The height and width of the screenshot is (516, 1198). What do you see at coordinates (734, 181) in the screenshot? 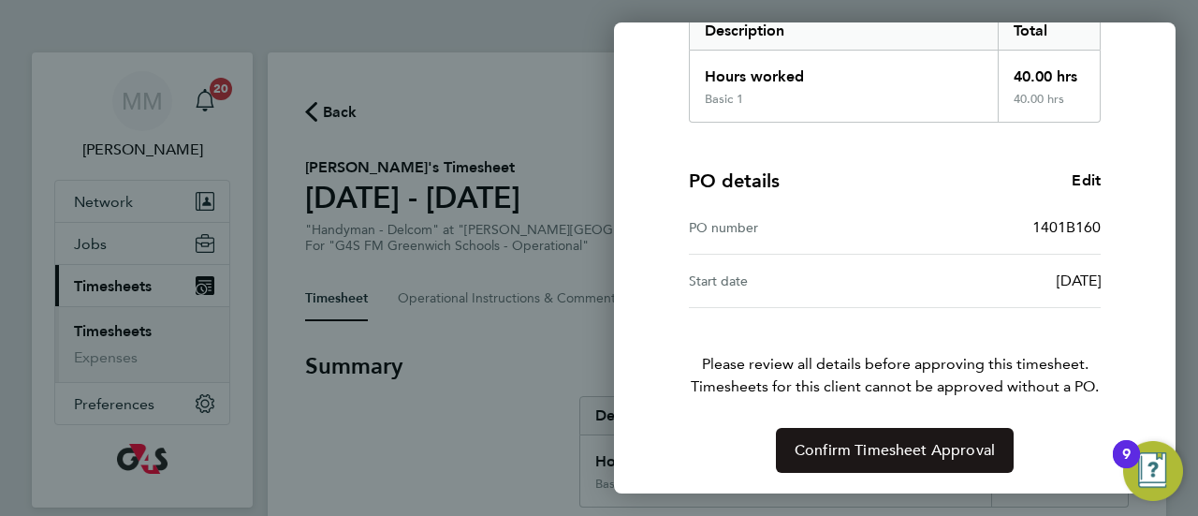
I see `h4: PO details` at bounding box center [734, 181].